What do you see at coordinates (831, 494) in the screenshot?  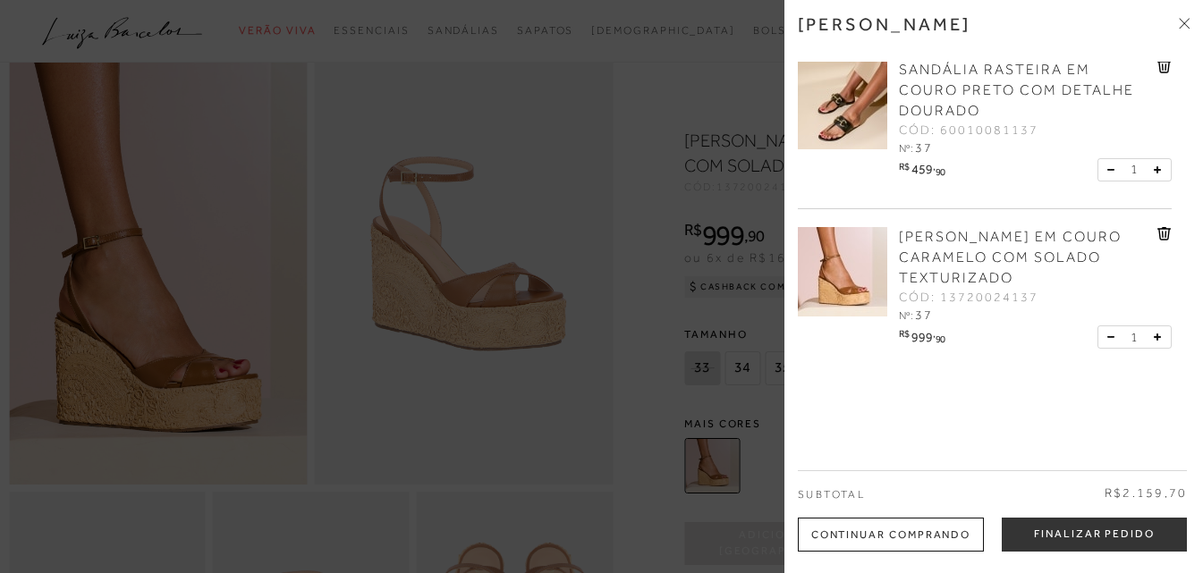 I see `span: Subtotal` at bounding box center [831, 494].